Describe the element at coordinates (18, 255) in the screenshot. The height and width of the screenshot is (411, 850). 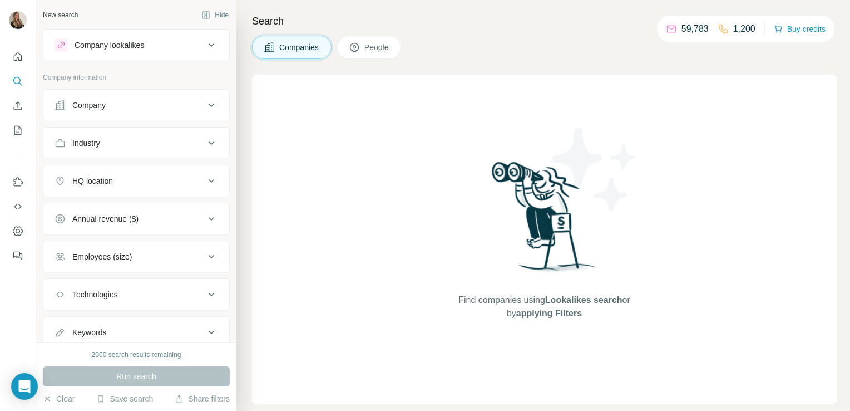
I see `button: Feedback` at that location.